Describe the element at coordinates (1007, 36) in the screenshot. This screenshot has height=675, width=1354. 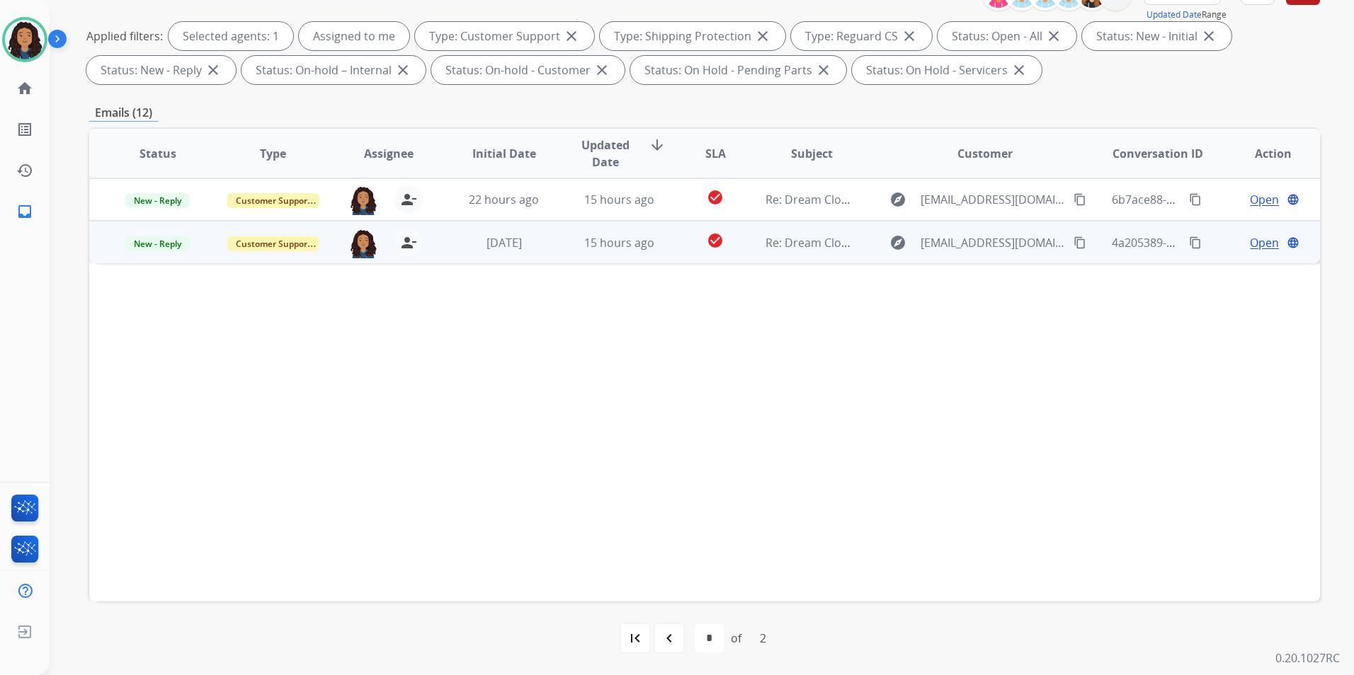
I see `div: Status: Open - All` at that location.